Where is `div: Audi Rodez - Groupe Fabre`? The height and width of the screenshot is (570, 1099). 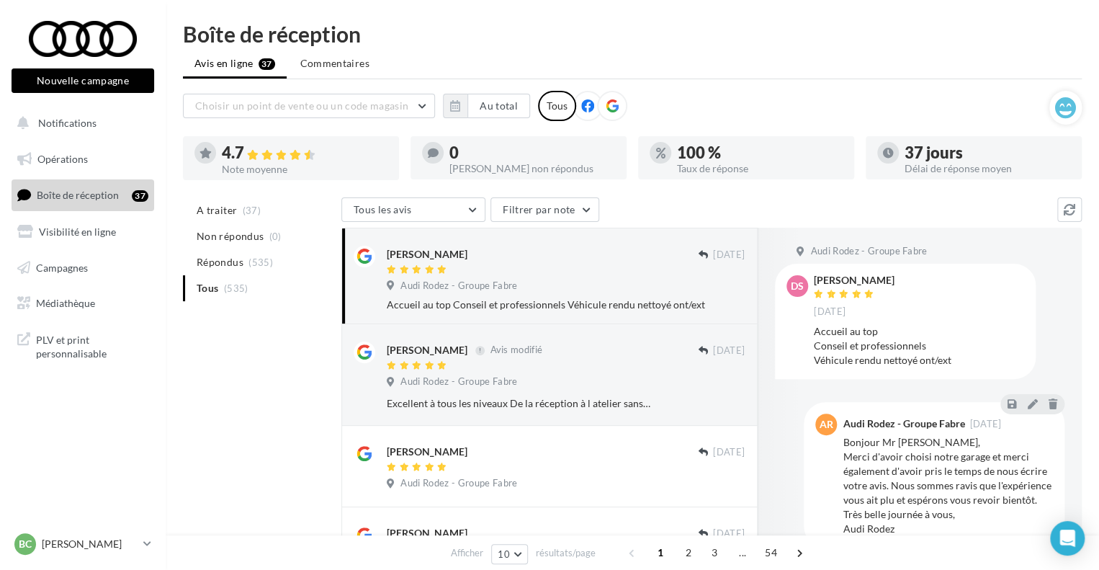 div: Audi Rodez - Groupe Fabre is located at coordinates (903, 423).